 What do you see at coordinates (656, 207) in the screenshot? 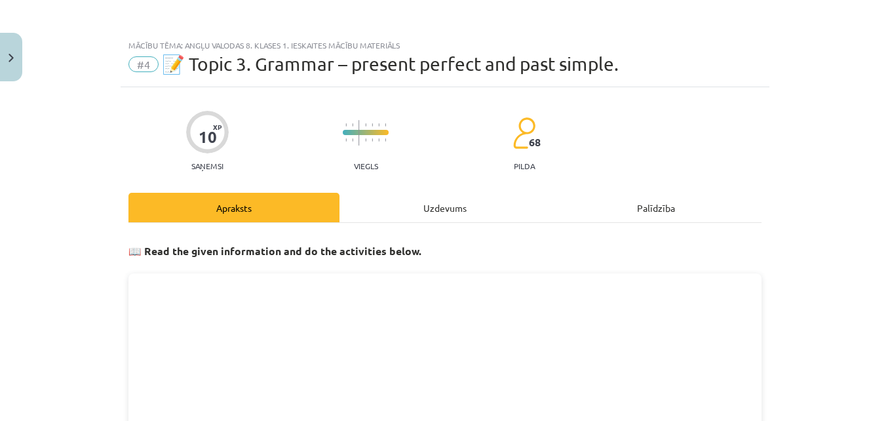
I see `div: Palīdzība` at bounding box center [656, 207].